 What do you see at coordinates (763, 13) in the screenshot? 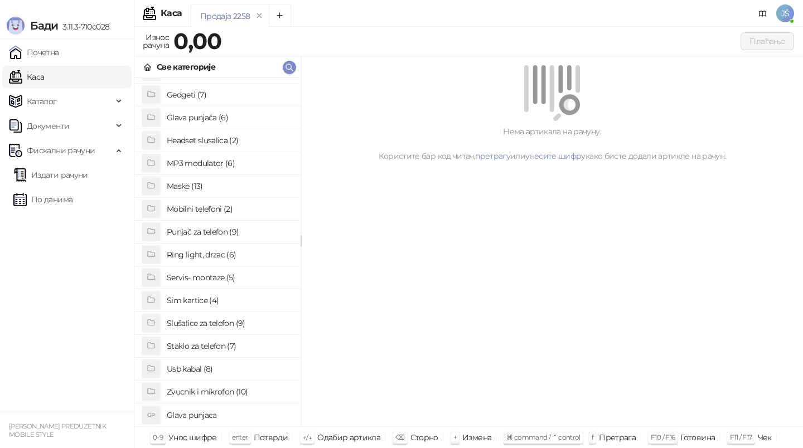
I see `a: Документација` at bounding box center [763, 13].